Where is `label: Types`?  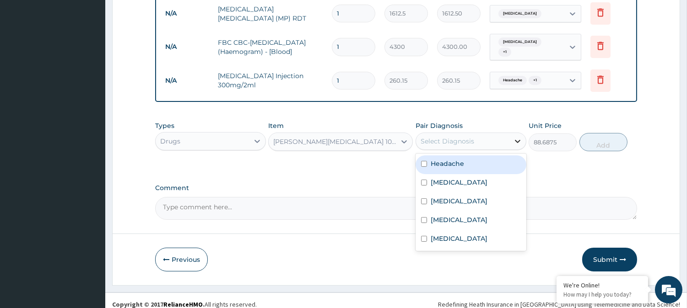 label: Types is located at coordinates (165, 126).